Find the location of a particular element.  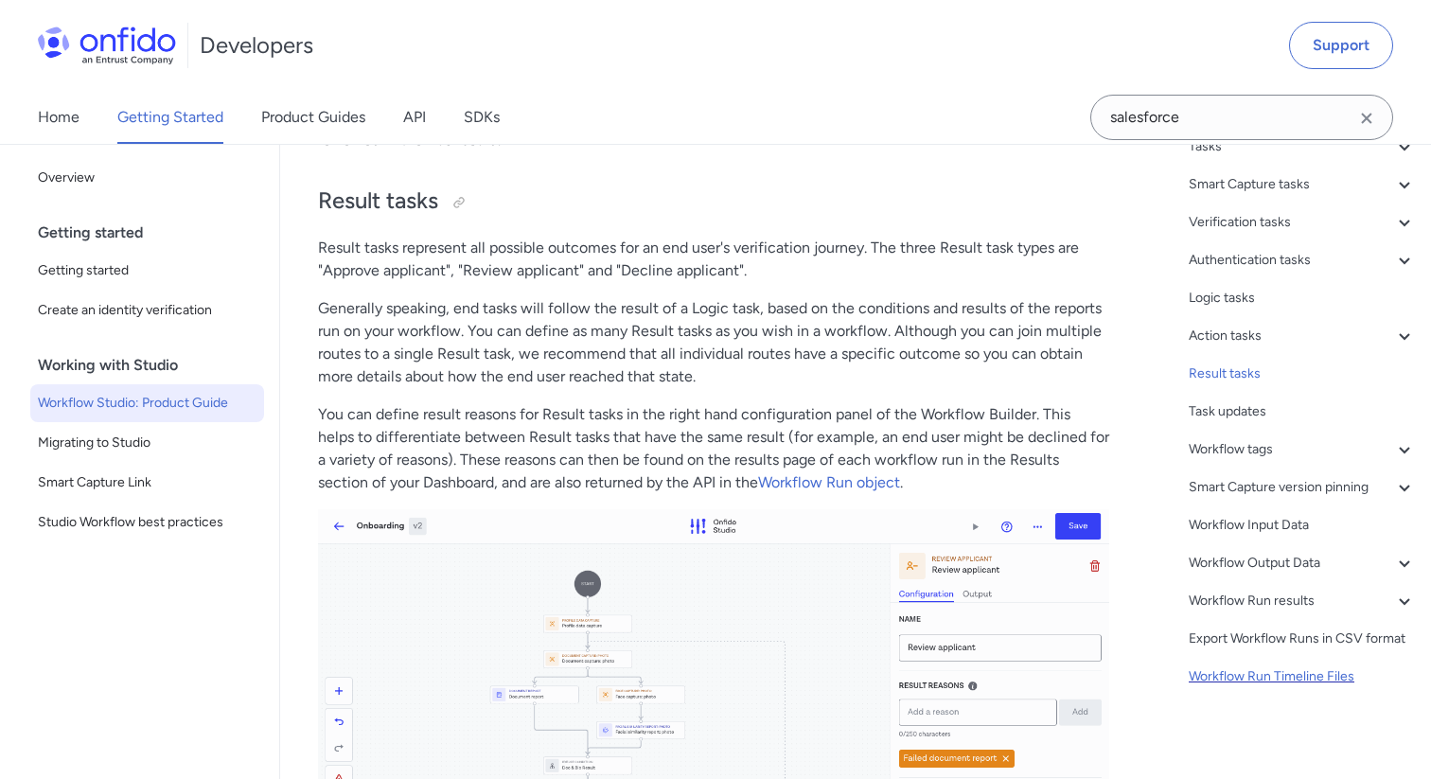

a: Logic tasks is located at coordinates (1302, 298).